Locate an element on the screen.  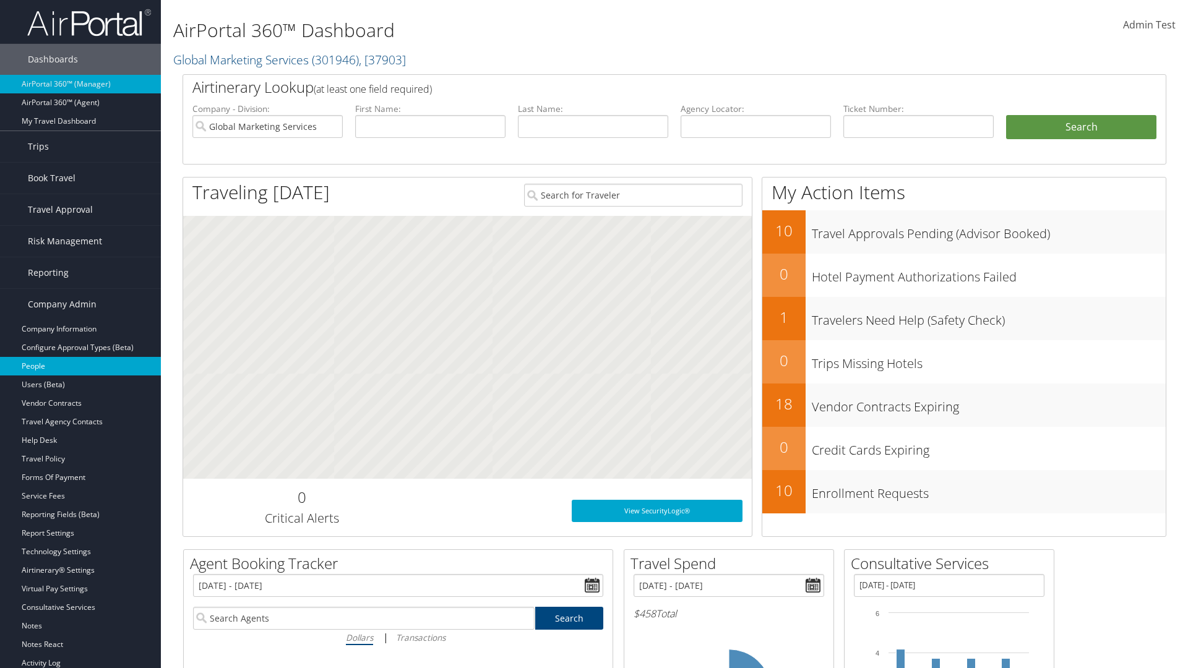
input: Search for Traveler is located at coordinates (633, 195).